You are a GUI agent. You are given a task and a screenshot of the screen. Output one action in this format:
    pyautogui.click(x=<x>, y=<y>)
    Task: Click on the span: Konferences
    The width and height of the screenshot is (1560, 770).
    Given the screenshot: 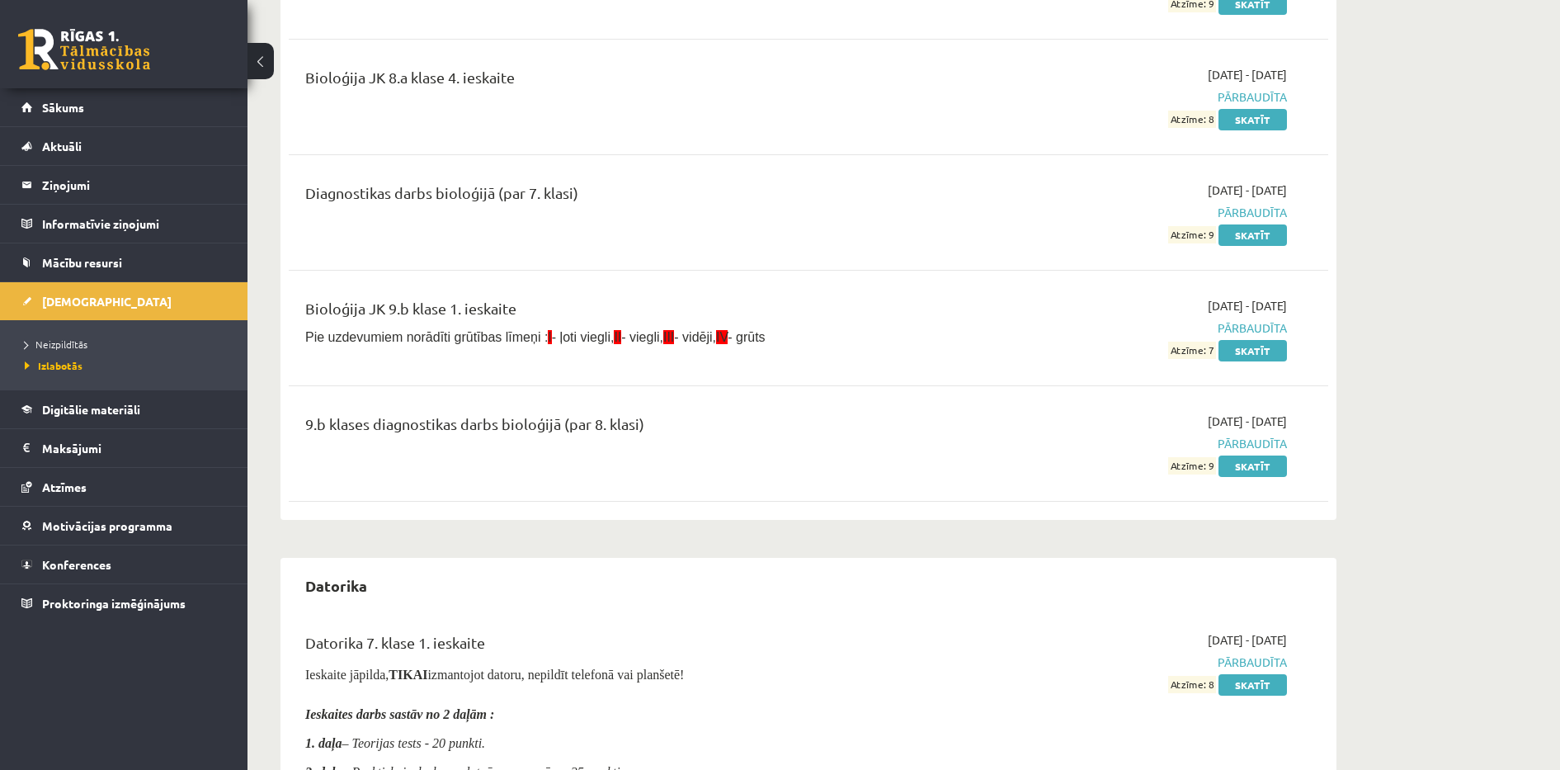 What is the action you would take?
    pyautogui.click(x=77, y=564)
    